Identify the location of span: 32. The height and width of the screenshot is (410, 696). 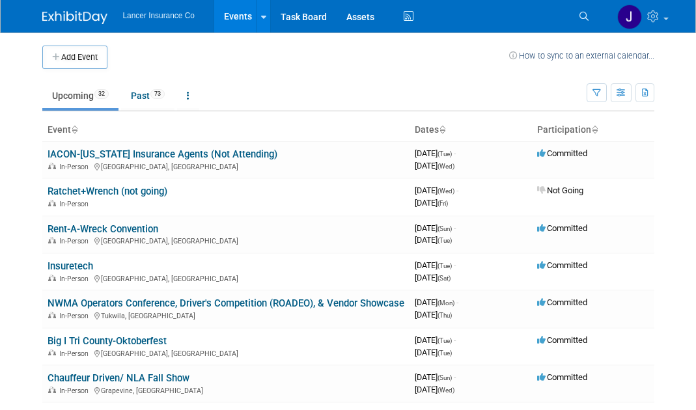
(102, 94).